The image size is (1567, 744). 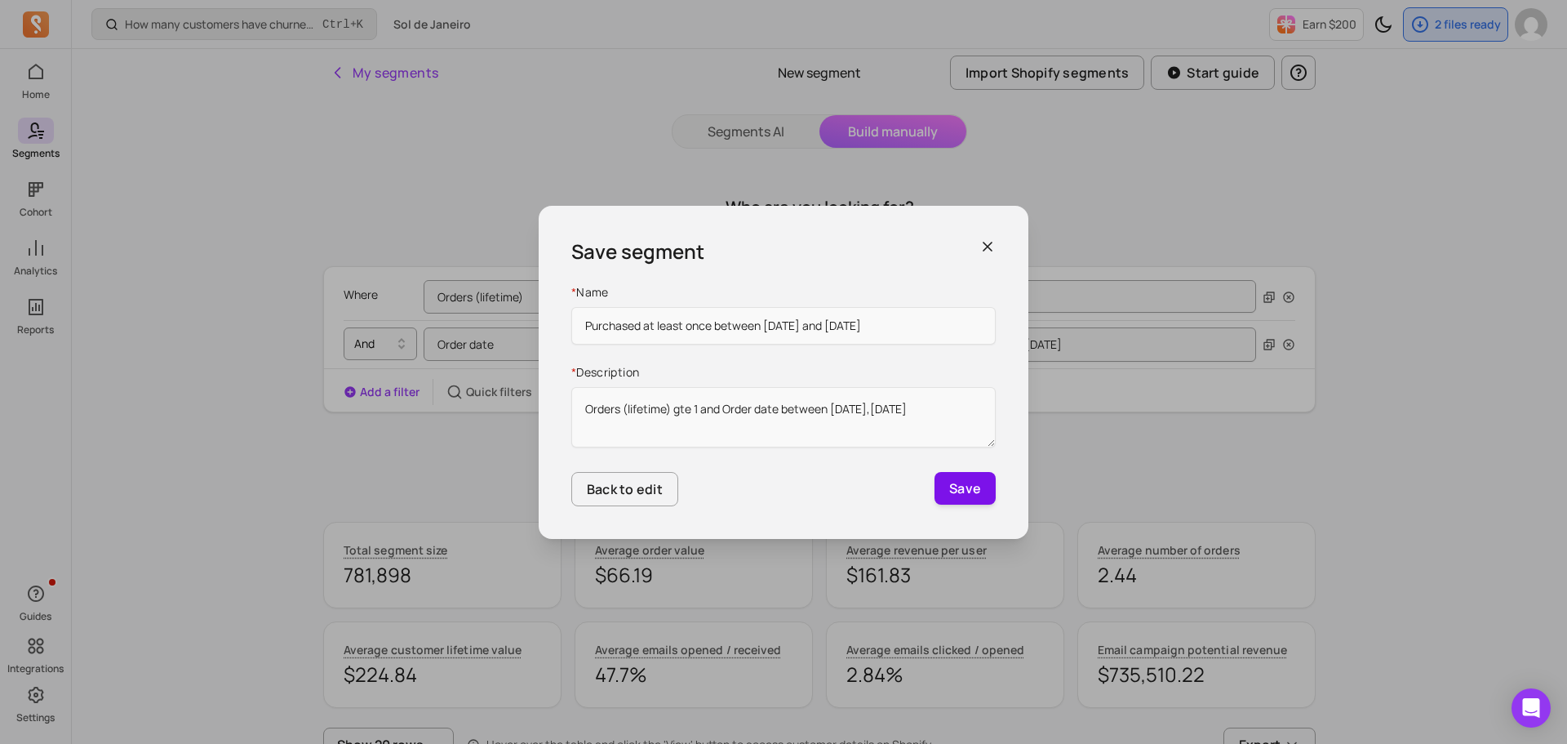 I want to click on h3: Save segment, so click(x=637, y=251).